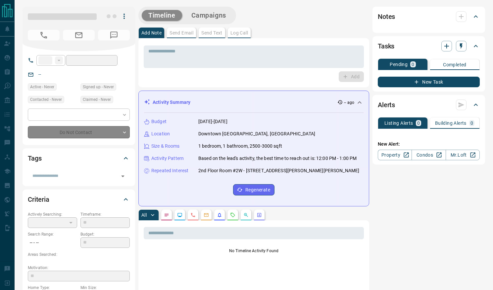 The height and width of the screenshot is (290, 493). Describe the element at coordinates (162, 15) in the screenshot. I see `button: Timeline` at that location.